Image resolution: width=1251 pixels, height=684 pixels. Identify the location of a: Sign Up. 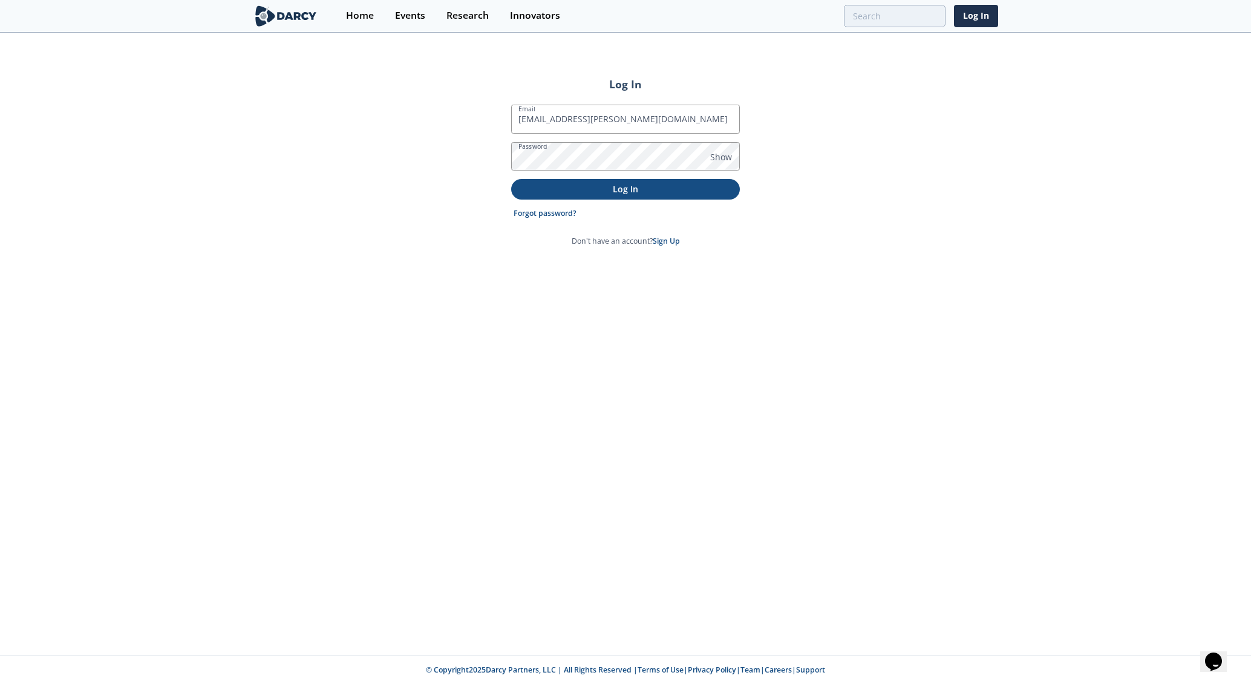
(666, 241).